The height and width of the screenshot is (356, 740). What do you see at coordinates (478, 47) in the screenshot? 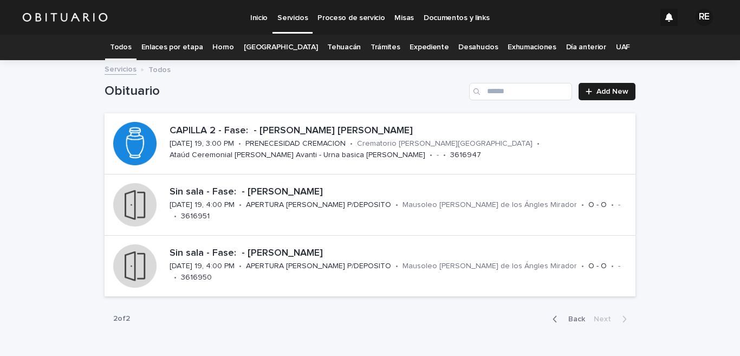
I see `a: Desahucios` at bounding box center [478, 47].